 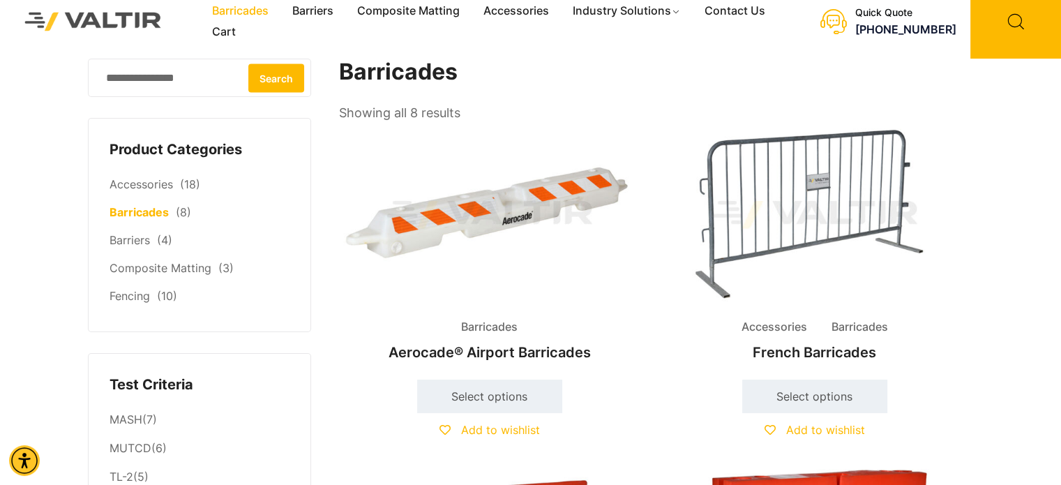 What do you see at coordinates (490, 214) in the screenshot?
I see `img: Barricades` at bounding box center [490, 214].